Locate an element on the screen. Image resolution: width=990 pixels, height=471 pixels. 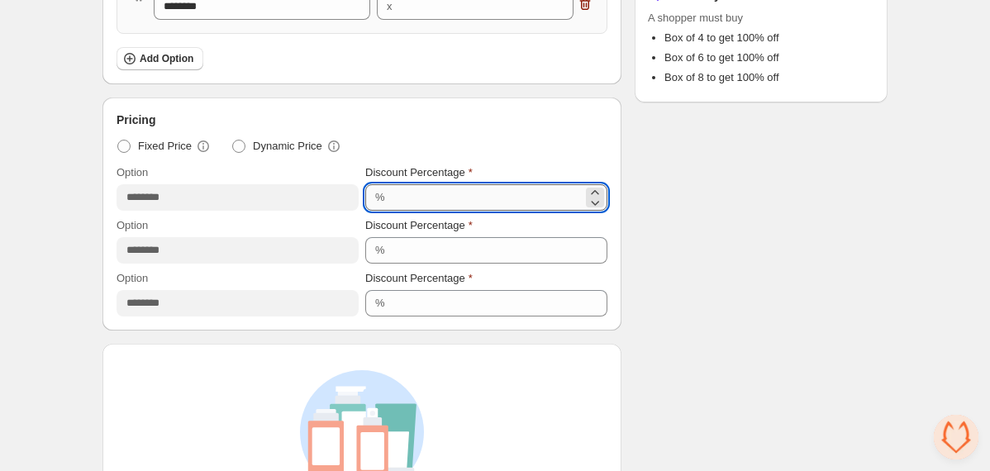
span: Pricing is located at coordinates (135, 120).